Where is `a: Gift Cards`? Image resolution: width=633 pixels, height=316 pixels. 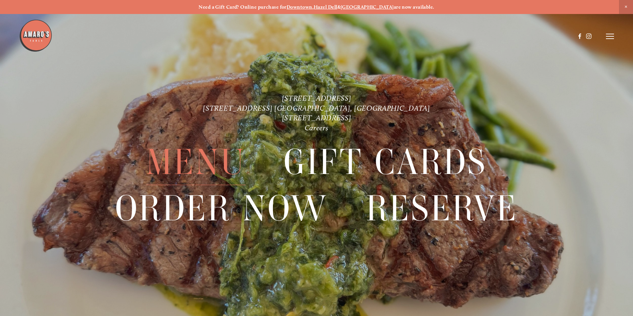 a: Gift Cards is located at coordinates (385, 162).